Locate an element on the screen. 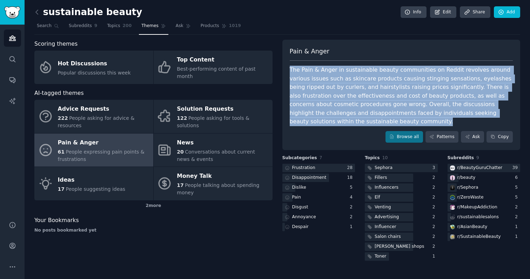  span: People asking for advice & resources is located at coordinates (96, 121).